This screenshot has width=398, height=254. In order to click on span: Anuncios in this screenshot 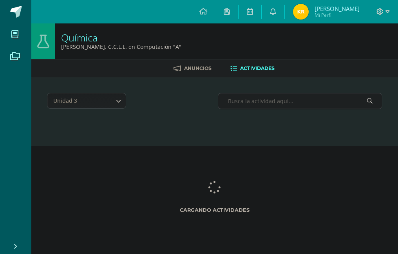, I will do `click(198, 68)`.